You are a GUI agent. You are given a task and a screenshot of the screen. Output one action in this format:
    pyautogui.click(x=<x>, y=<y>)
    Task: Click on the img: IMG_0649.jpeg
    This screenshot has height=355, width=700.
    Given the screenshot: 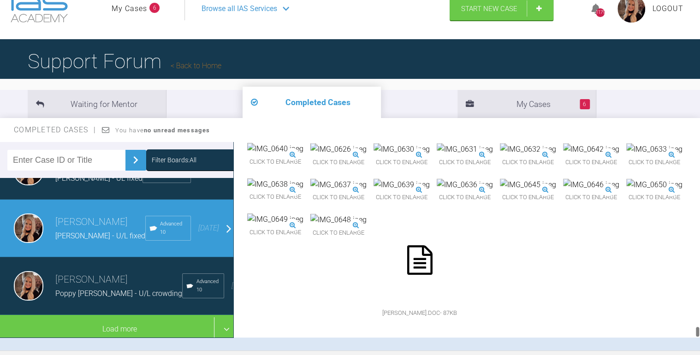 What is the action you would take?
    pyautogui.click(x=275, y=219)
    